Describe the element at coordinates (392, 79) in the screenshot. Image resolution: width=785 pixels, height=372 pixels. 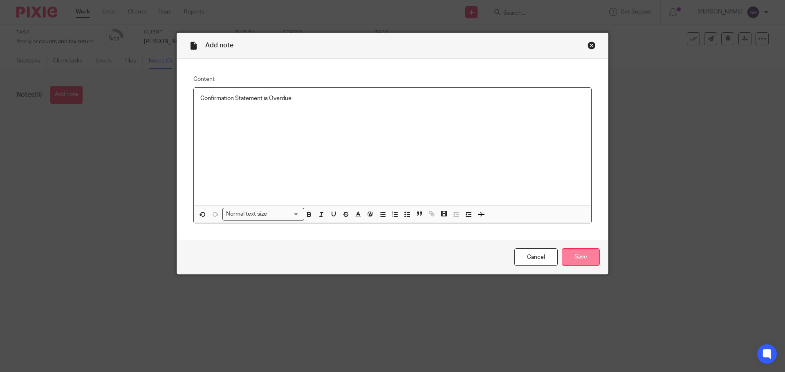
I see `label: Content` at that location.